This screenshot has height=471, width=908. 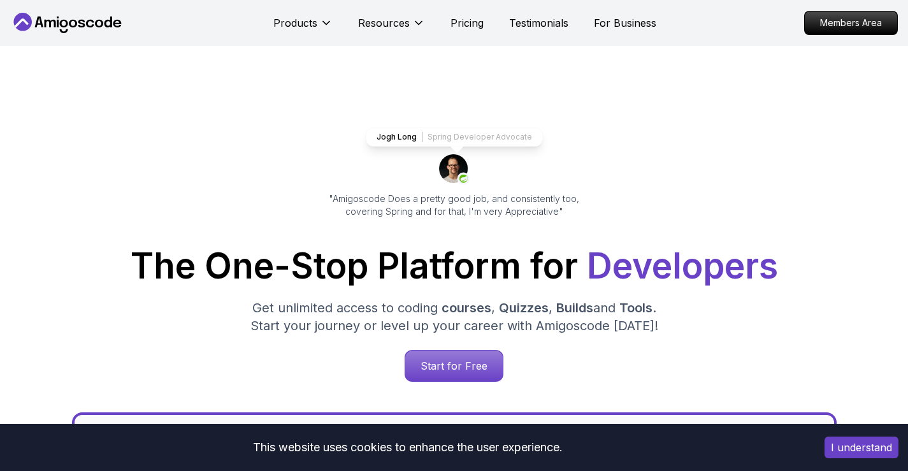 What do you see at coordinates (575, 308) in the screenshot?
I see `span: Builds` at bounding box center [575, 308].